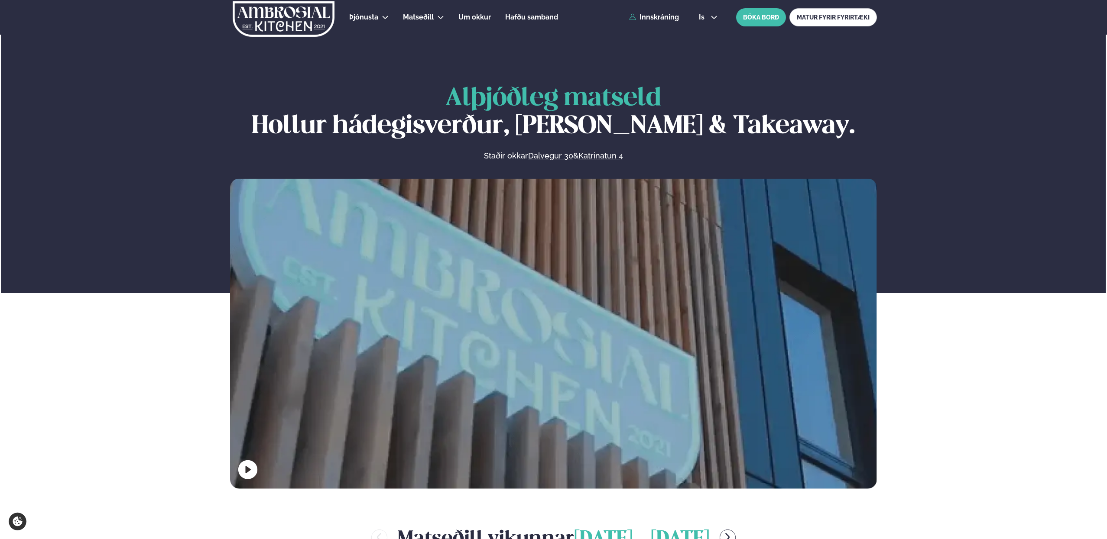  What do you see at coordinates (600, 156) in the screenshot?
I see `a: Katrinatun 4` at bounding box center [600, 156].